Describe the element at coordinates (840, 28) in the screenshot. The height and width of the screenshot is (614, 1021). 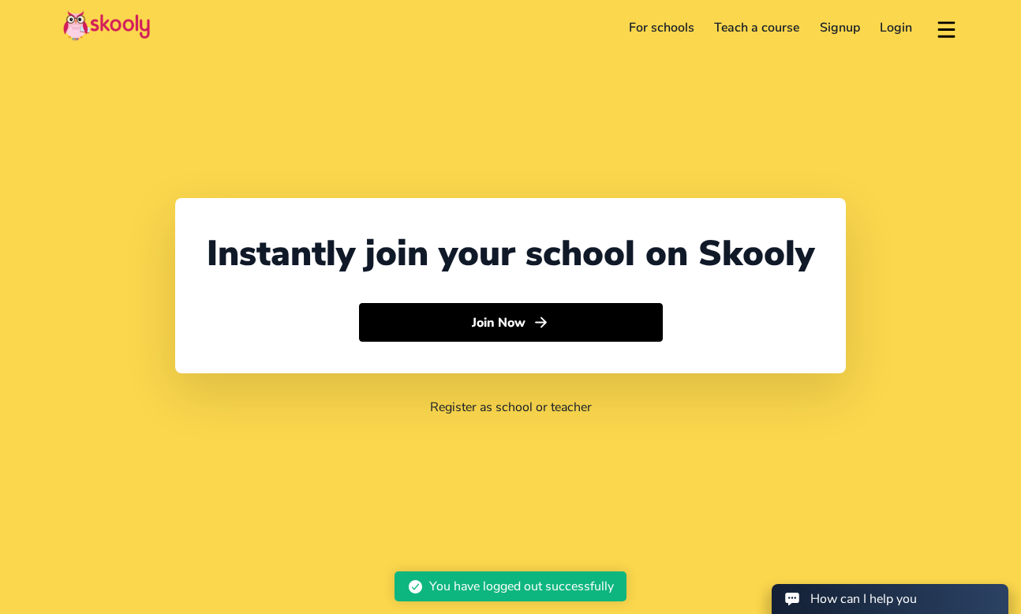
I see `a: Signup` at that location.